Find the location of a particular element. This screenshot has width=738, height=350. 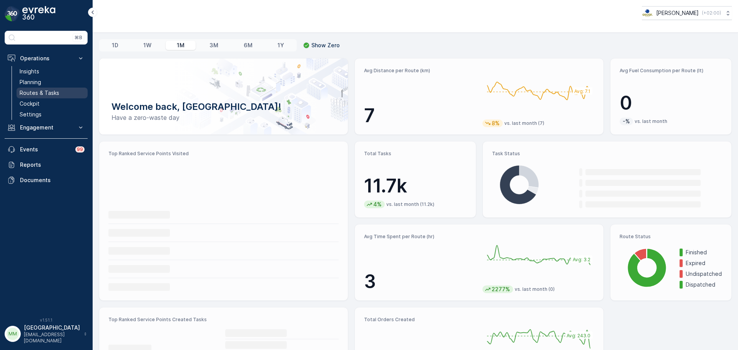

p: ( +02:00 ) is located at coordinates (711, 13).